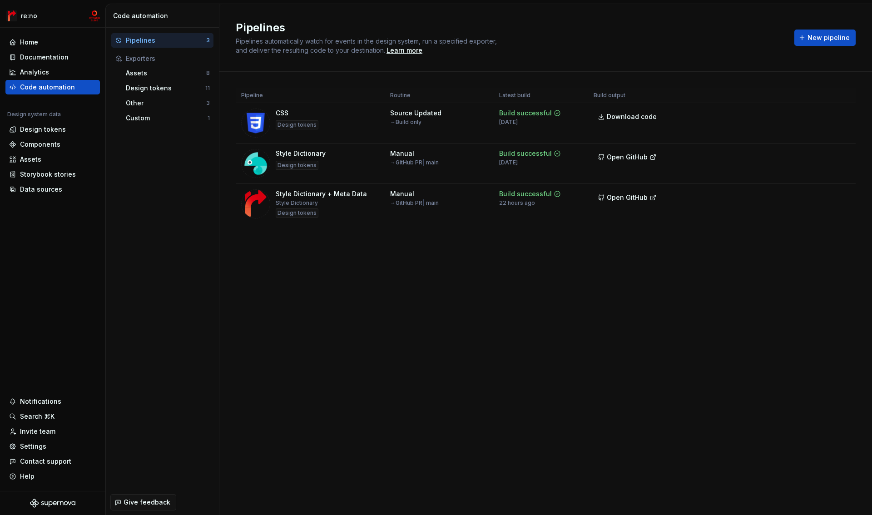 Image resolution: width=872 pixels, height=515 pixels. I want to click on th: Build output, so click(628, 95).